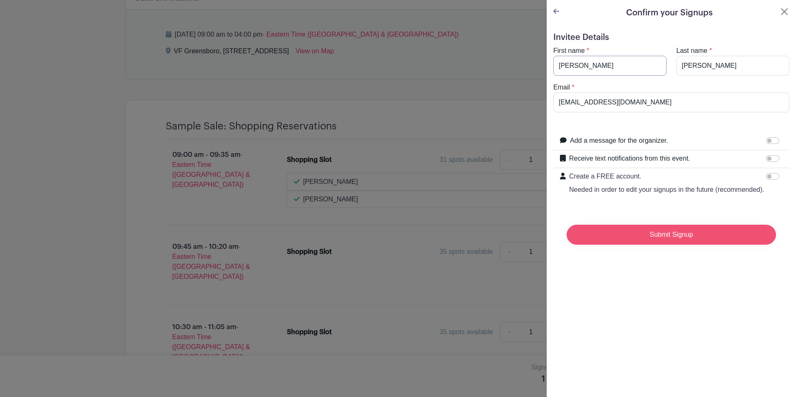 This screenshot has width=796, height=397. What do you see at coordinates (671, 235) in the screenshot?
I see `input: Submit Signup` at bounding box center [671, 235].